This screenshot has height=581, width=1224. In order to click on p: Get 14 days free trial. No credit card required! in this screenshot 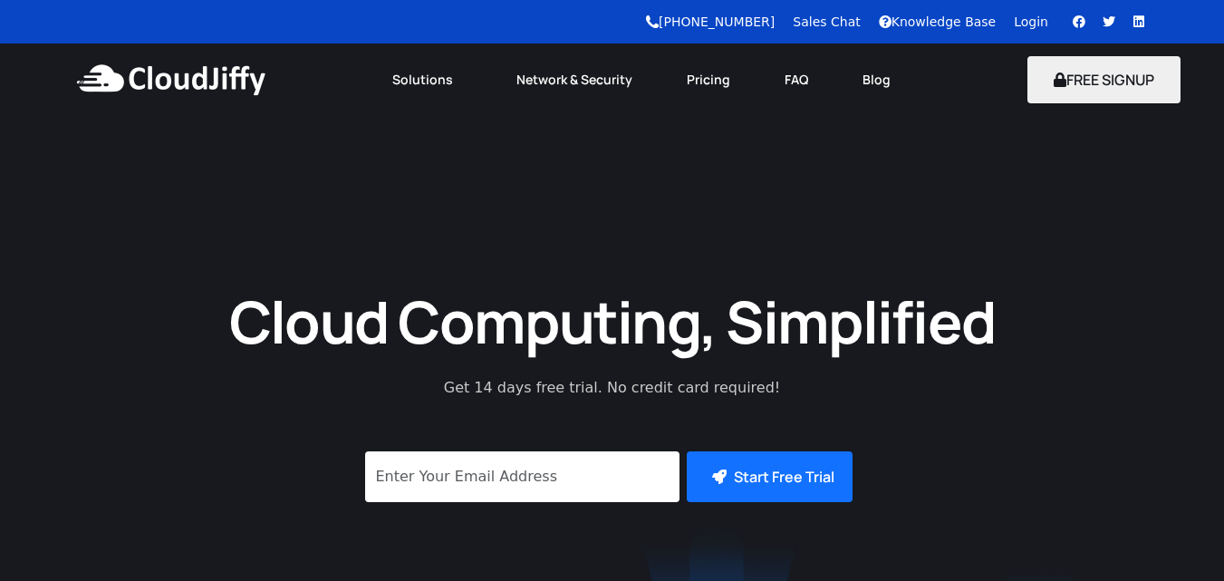, I will do `click(612, 388)`.